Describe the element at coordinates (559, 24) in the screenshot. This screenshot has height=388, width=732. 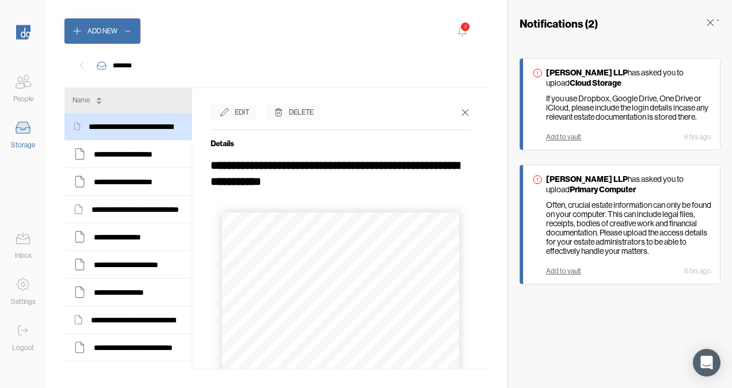
I see `h3: Notifications ( 2 )` at that location.